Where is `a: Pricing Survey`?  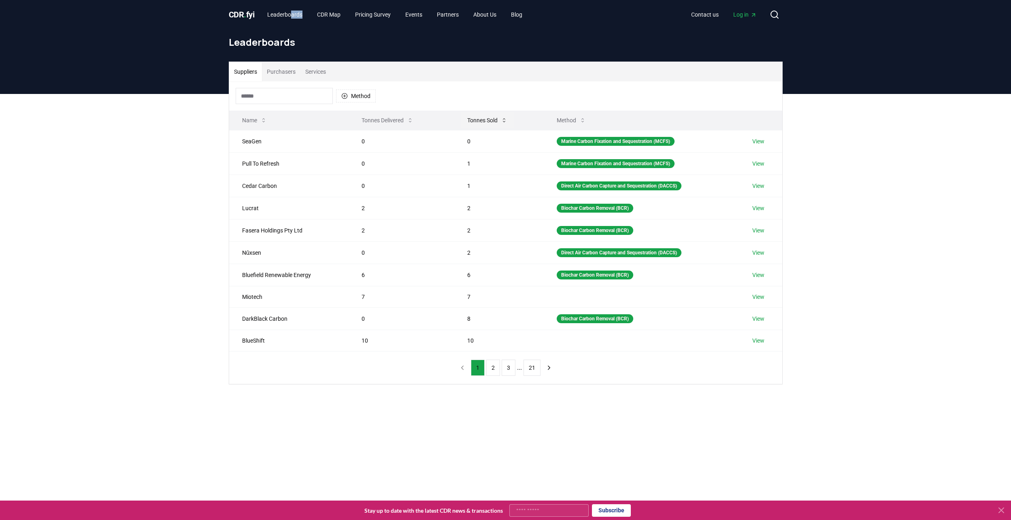
a: Pricing Survey is located at coordinates (373, 15).